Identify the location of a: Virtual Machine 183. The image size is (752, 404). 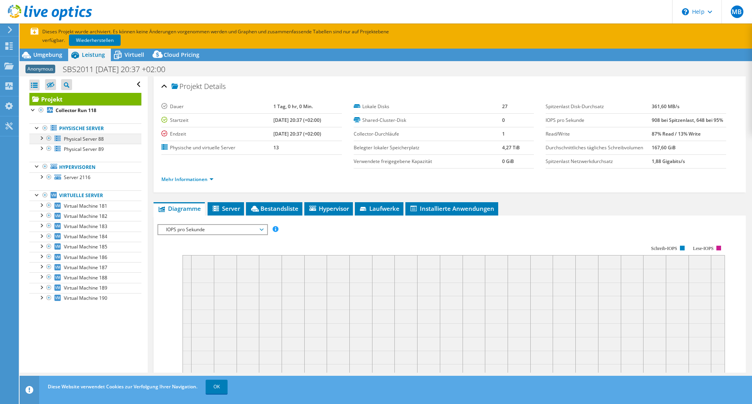
(85, 226).